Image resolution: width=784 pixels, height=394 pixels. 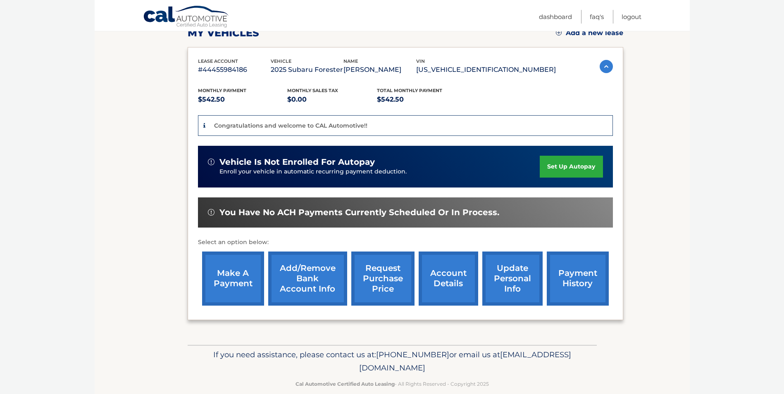 I want to click on a: Add a new lease, so click(x=589, y=33).